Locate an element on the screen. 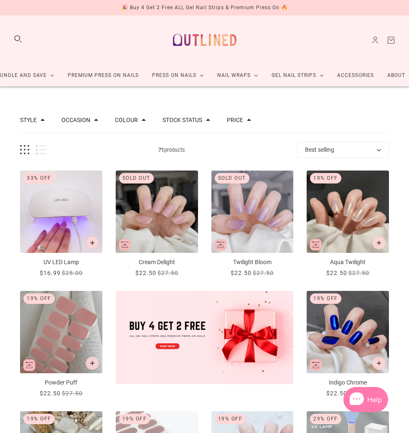 The height and width of the screenshot is (433, 409). span: $25.00 is located at coordinates (72, 273).